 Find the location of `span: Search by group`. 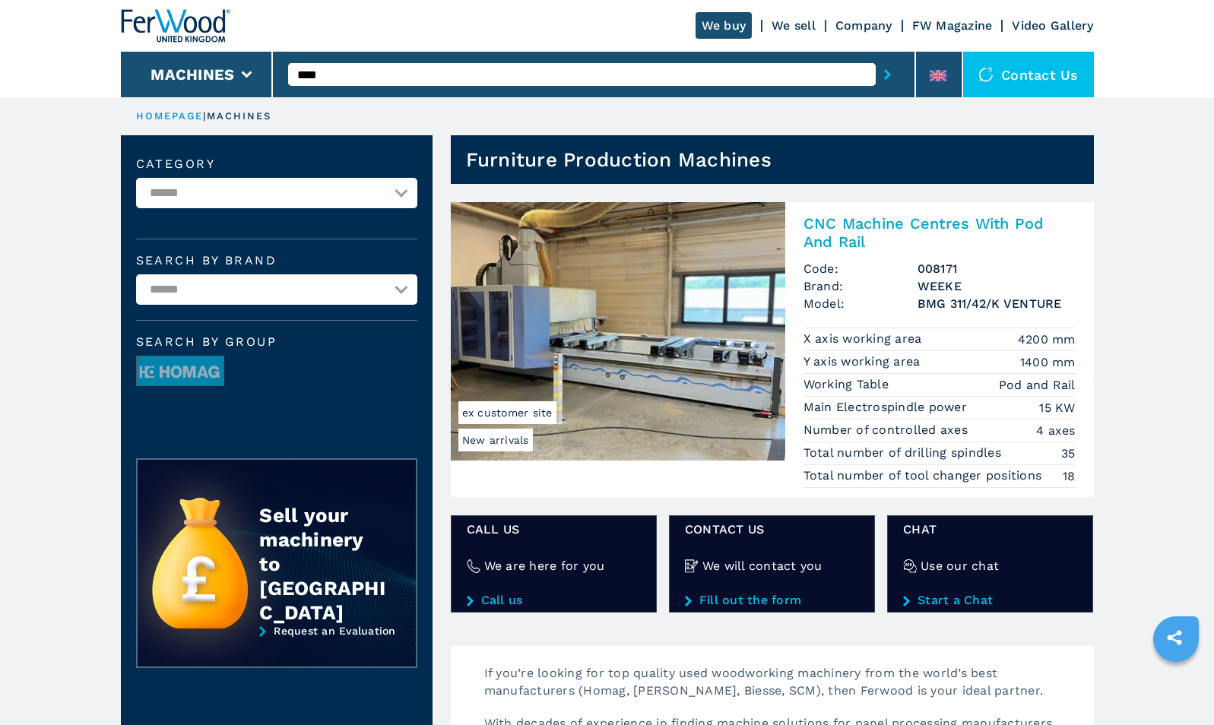

span: Search by group is located at coordinates (277, 342).